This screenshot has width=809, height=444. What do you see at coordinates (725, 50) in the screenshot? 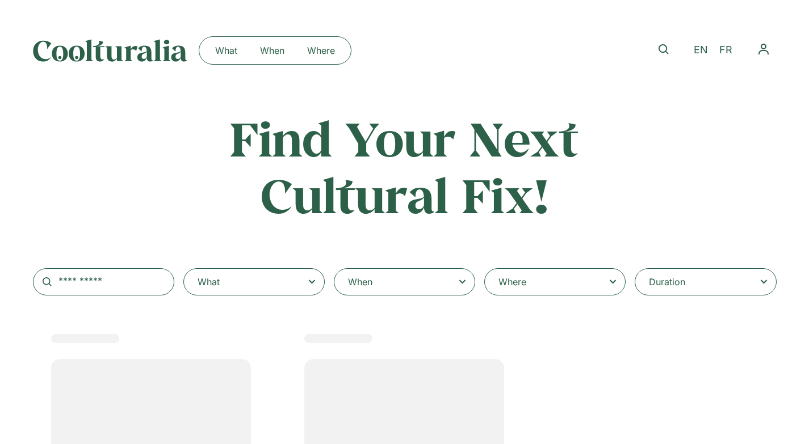
I see `a: FR` at bounding box center [725, 50].